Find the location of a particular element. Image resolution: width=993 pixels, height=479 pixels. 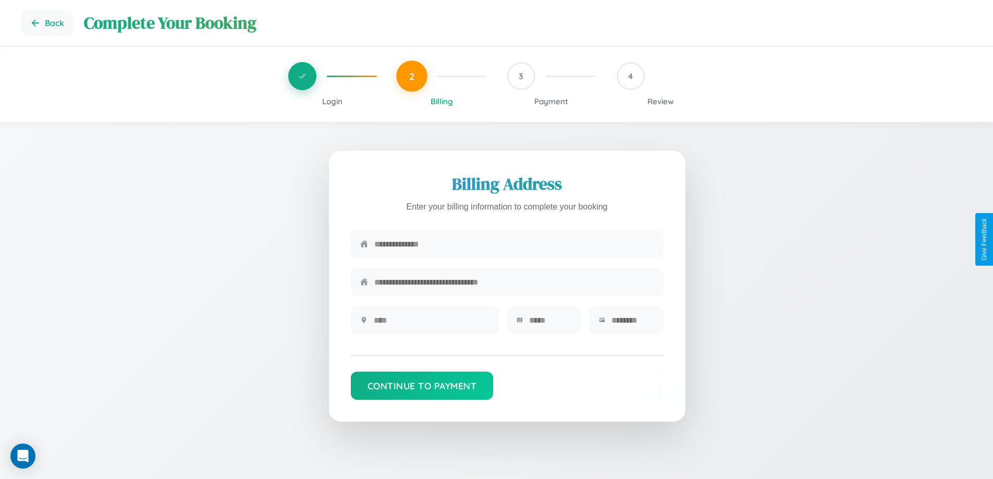

span: Payment is located at coordinates (551, 101).